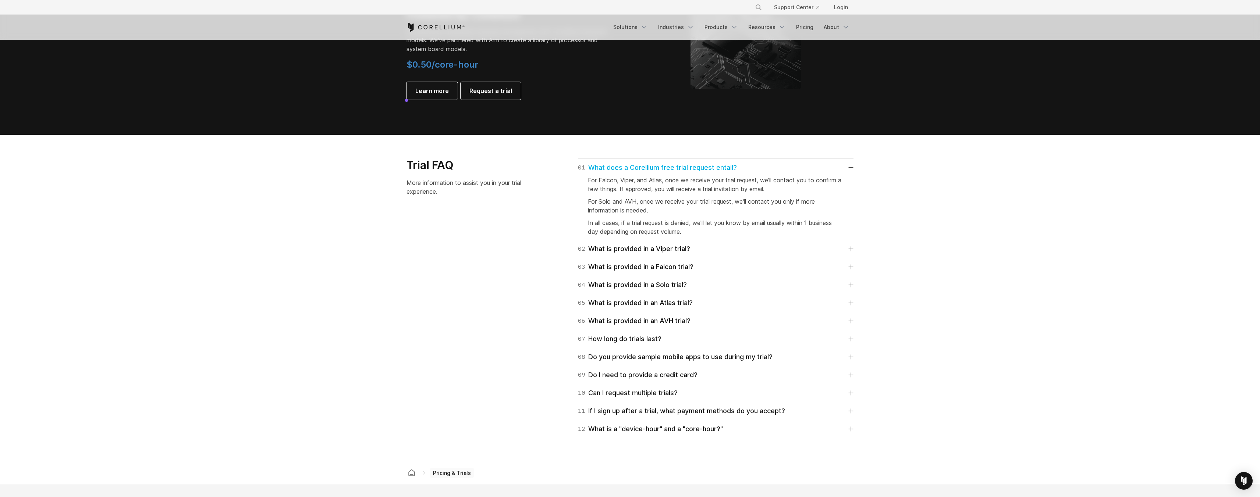 The width and height of the screenshot is (1260, 497). Describe the element at coordinates (581, 285) in the screenshot. I see `span: 04` at that location.